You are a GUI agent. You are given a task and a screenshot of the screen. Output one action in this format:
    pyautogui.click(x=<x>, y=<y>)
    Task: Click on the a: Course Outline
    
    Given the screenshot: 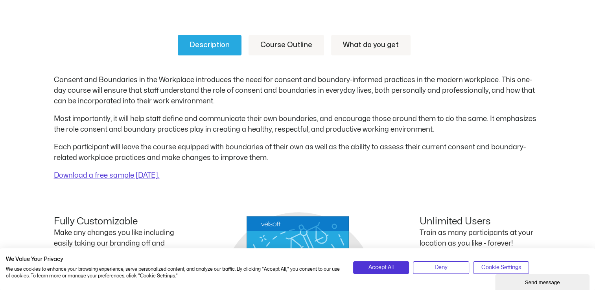 What is the action you would take?
    pyautogui.click(x=286, y=45)
    